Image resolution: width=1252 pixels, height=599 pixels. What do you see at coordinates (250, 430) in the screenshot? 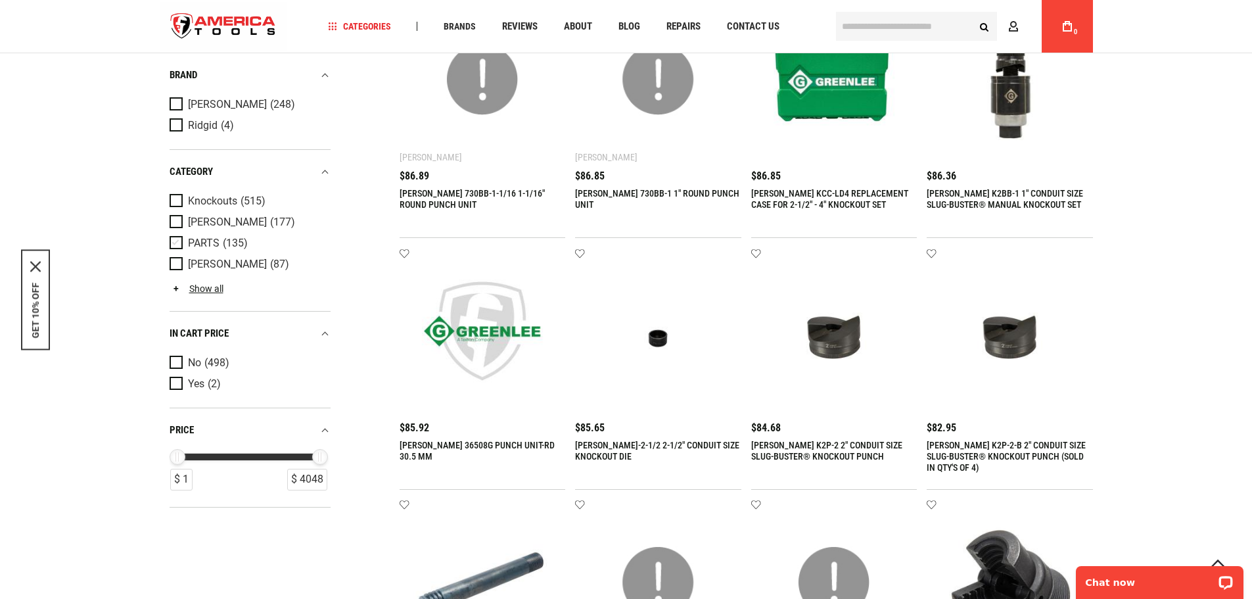
I see `div: price` at bounding box center [250, 430].